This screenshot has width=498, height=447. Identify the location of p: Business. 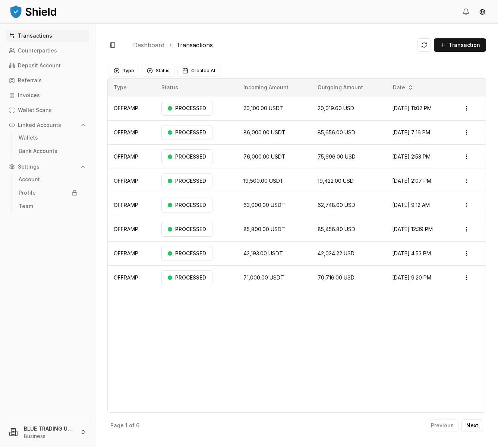
(49, 436).